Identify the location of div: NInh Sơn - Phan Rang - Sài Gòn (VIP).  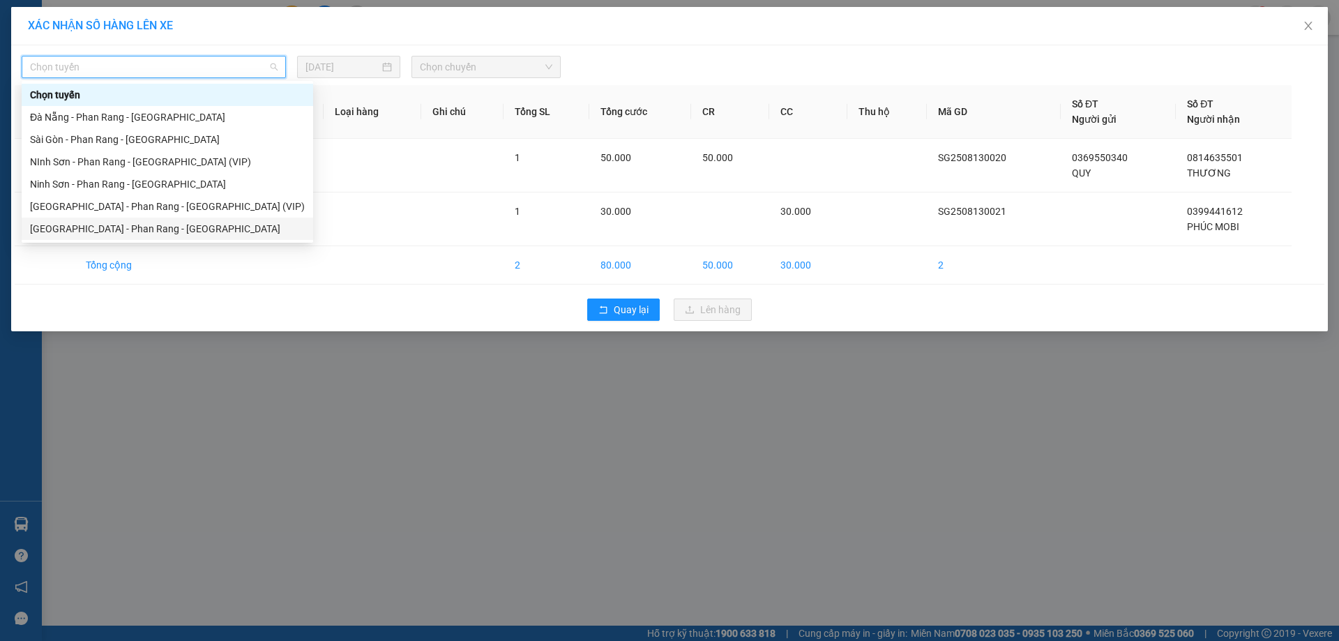
(167, 162).